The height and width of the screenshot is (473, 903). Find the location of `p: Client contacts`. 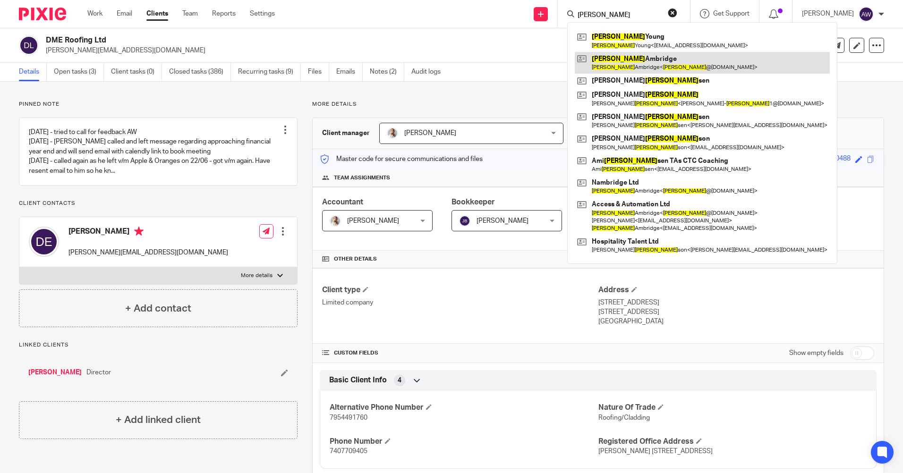

p: Client contacts is located at coordinates (158, 204).